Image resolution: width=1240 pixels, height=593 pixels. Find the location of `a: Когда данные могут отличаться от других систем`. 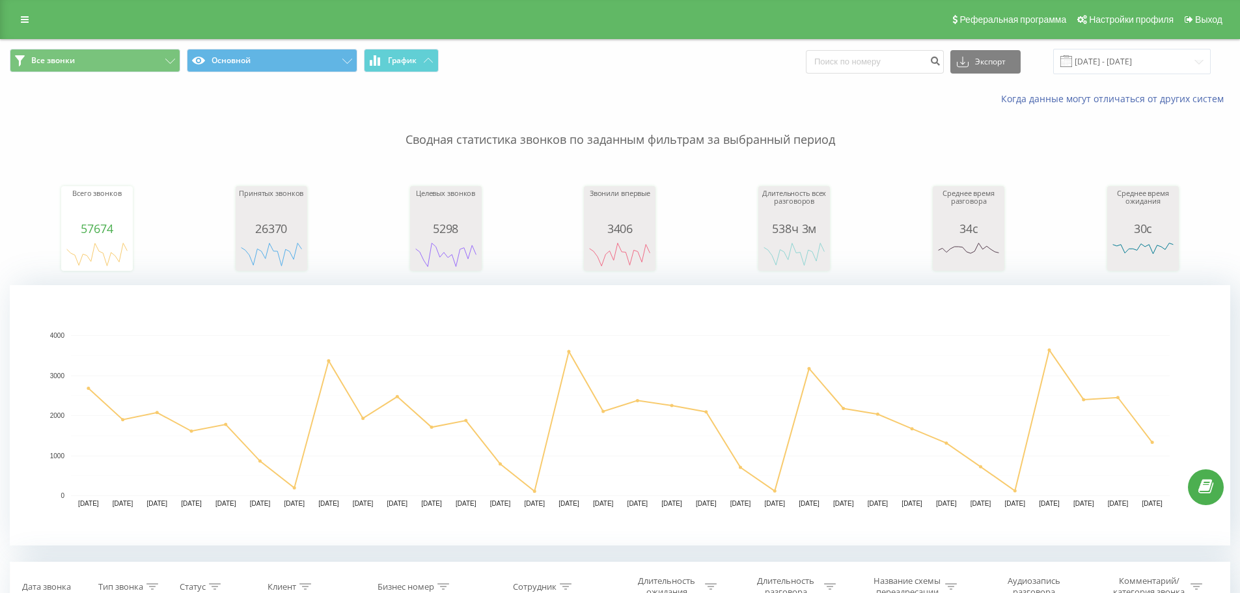

a: Когда данные могут отличаться от других систем is located at coordinates (1116, 98).